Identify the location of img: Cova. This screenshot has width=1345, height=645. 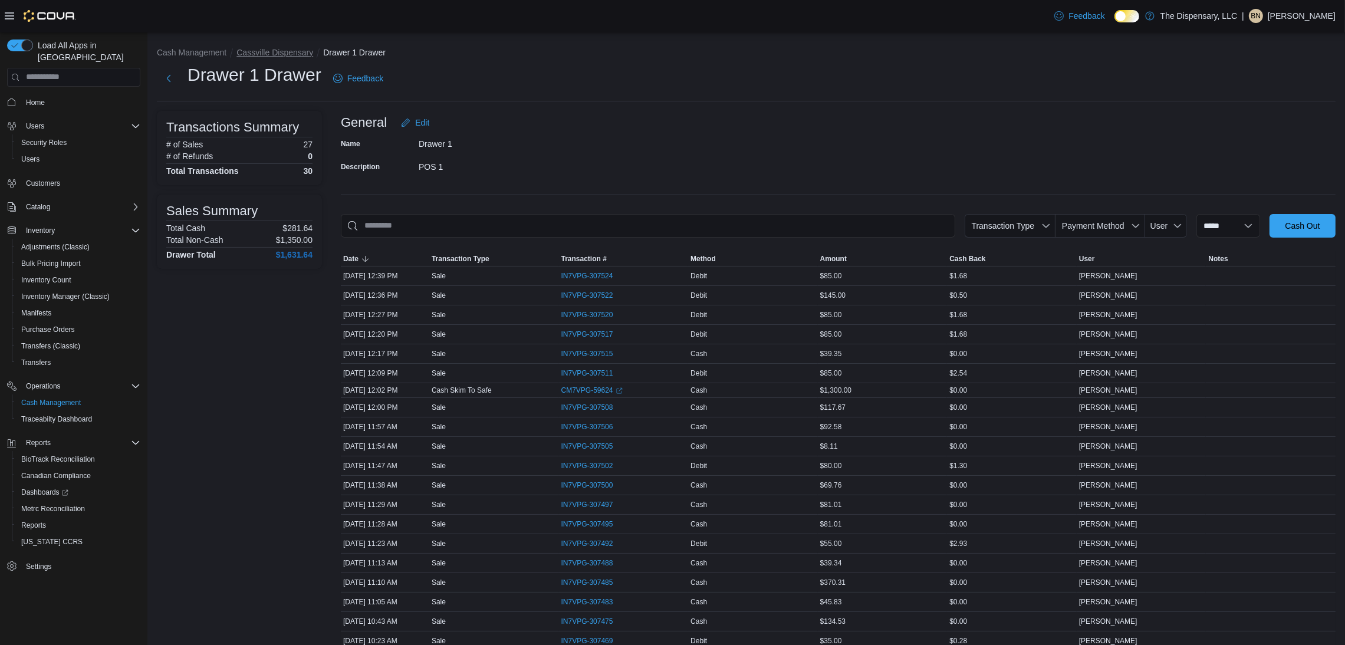
(50, 16).